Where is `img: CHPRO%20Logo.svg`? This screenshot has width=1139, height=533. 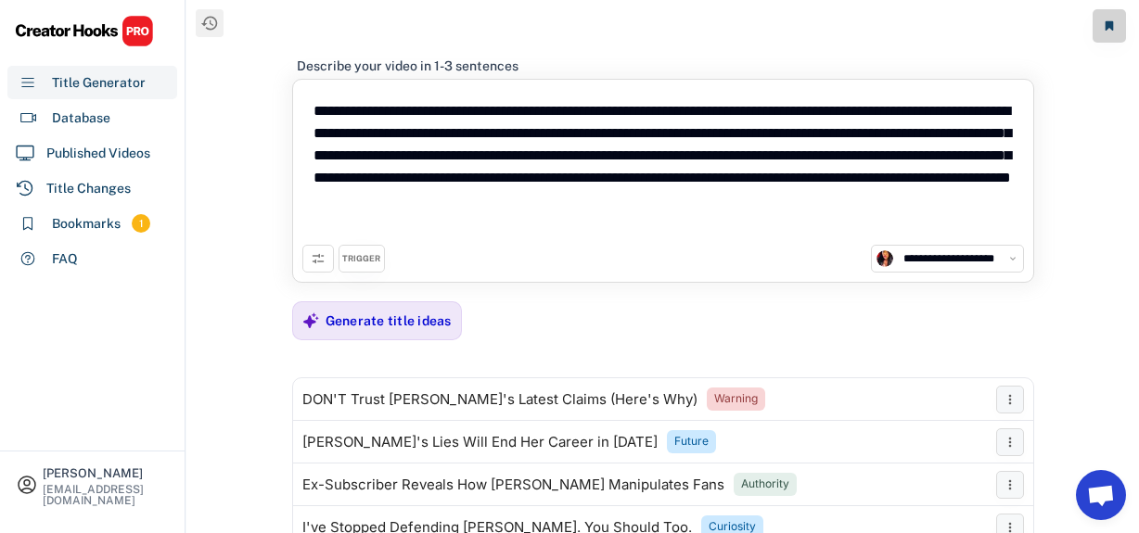
img: CHPRO%20Logo.svg is located at coordinates (84, 31).